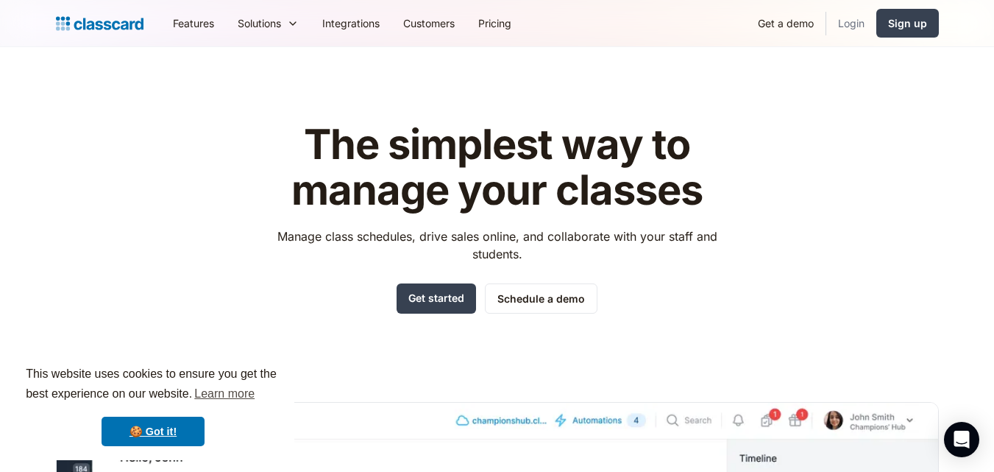 This screenshot has width=994, height=472. I want to click on a: Login, so click(851, 23).